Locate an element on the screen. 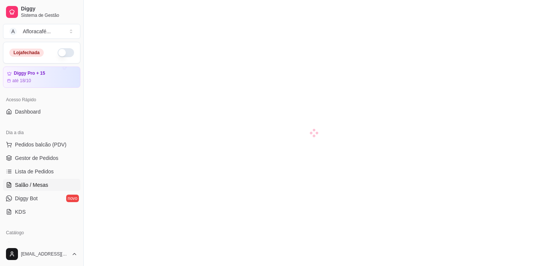  a: Dashboard is located at coordinates (41, 112).